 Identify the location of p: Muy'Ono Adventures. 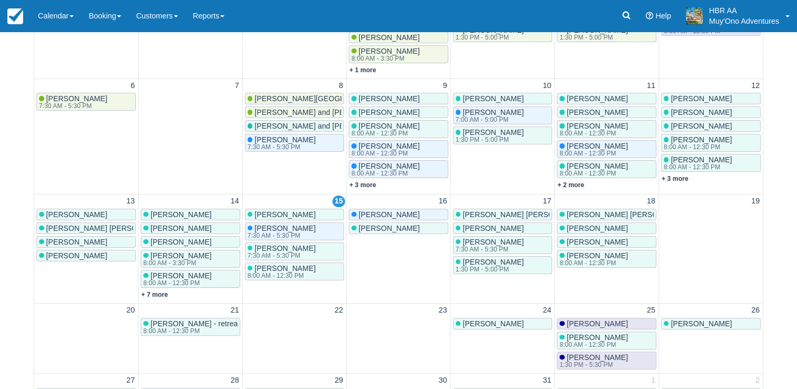
(744, 21).